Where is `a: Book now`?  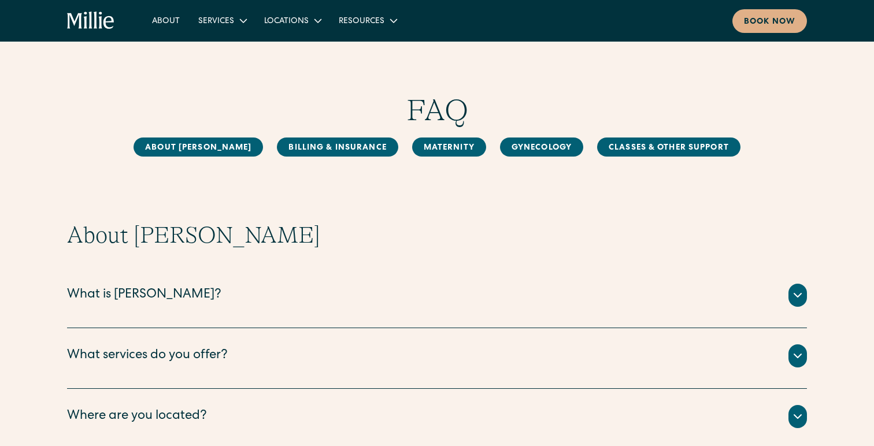
a: Book now is located at coordinates (770, 21).